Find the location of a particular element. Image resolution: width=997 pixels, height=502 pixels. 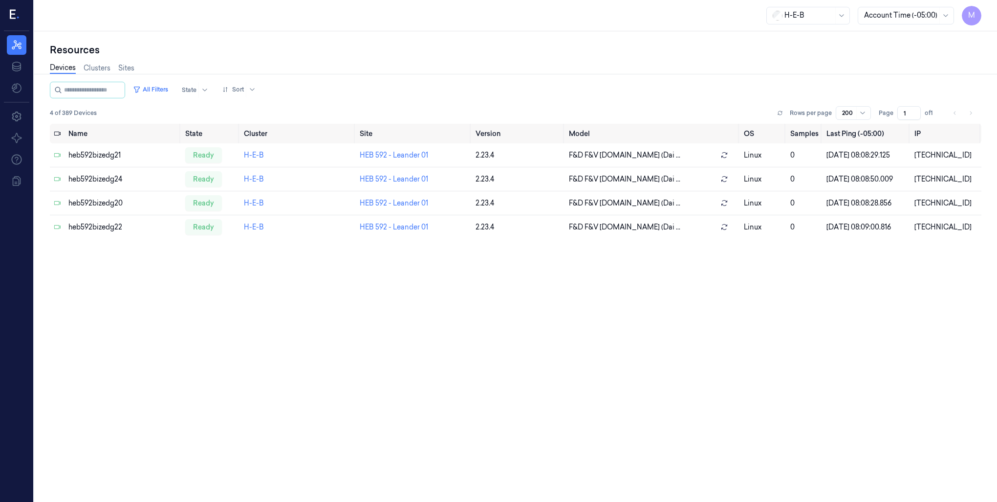

div: heb592bizedg20 is located at coordinates (123, 203).